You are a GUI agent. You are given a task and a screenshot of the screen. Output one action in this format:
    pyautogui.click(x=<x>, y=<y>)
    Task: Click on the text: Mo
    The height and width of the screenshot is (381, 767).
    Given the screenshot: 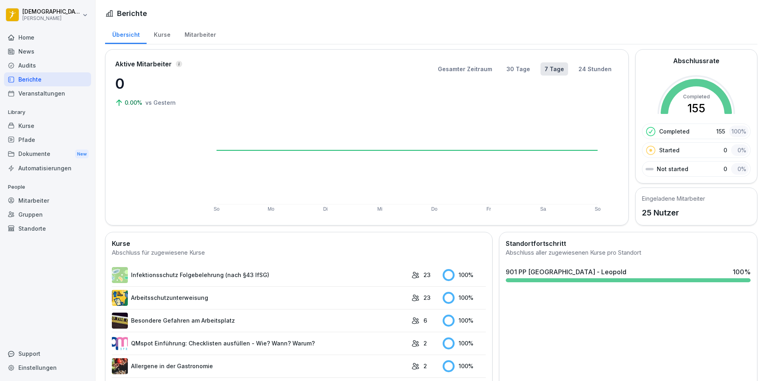 What is the action you would take?
    pyautogui.click(x=271, y=209)
    